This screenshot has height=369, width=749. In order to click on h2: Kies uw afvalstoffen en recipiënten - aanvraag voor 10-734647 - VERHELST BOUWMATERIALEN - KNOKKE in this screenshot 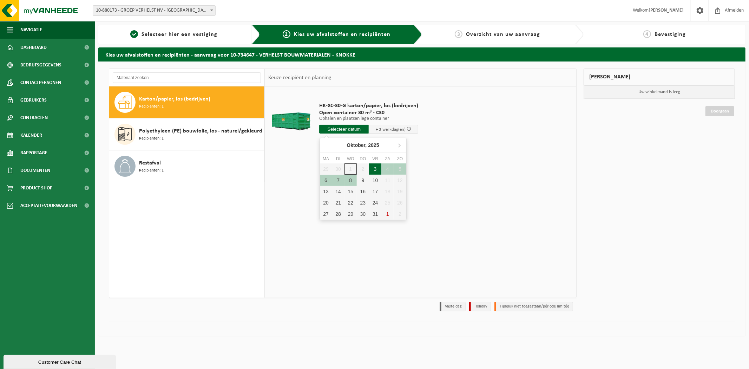, I will do `click(422, 54)`.